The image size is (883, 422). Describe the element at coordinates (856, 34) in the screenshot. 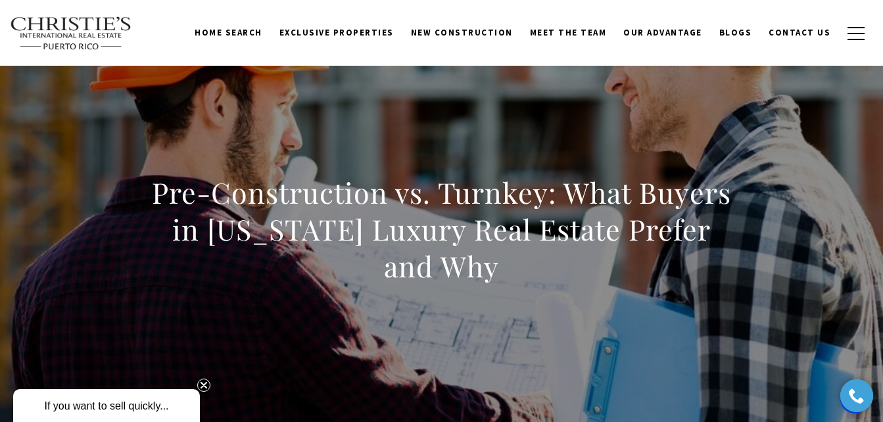

I see `button: button` at that location.